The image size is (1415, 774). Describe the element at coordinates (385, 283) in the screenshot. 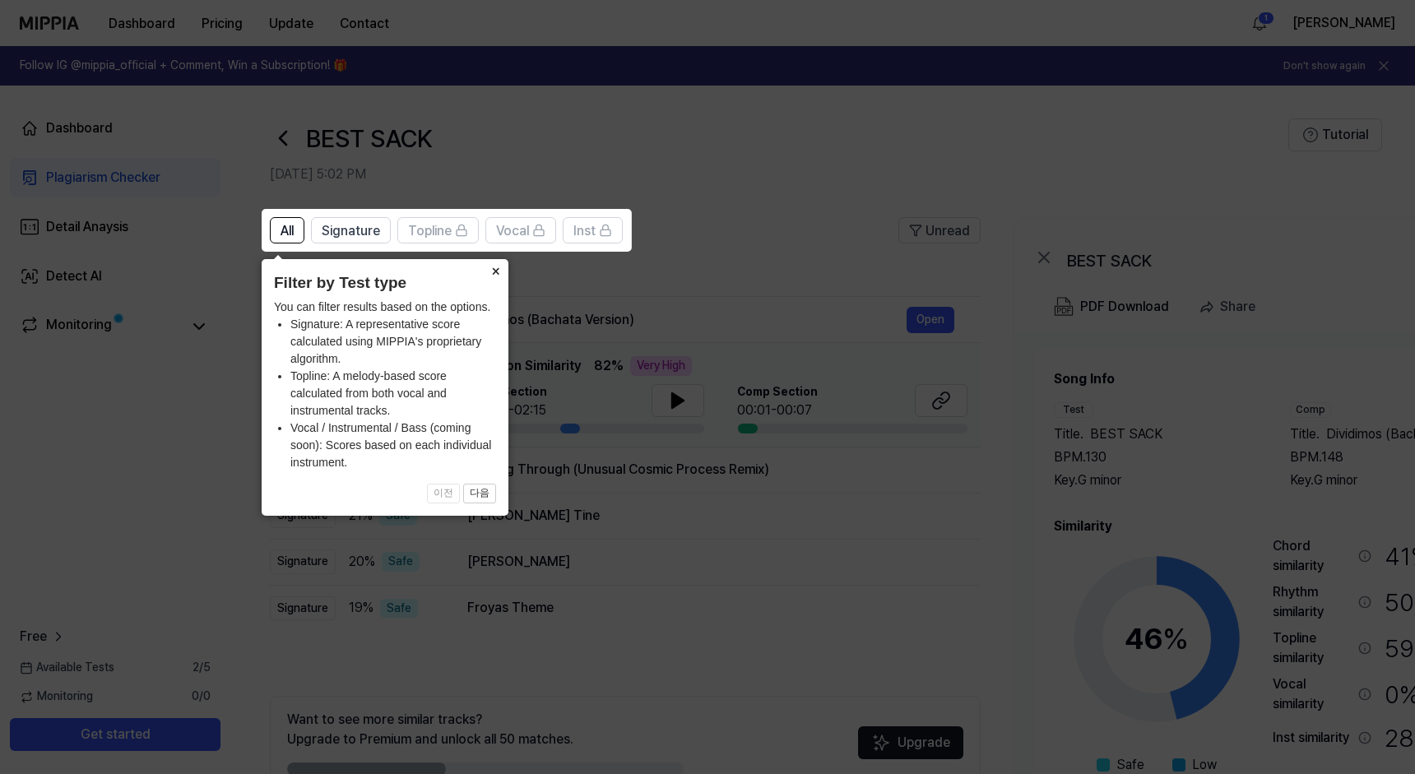

I see `header: Filter by Test type` at that location.